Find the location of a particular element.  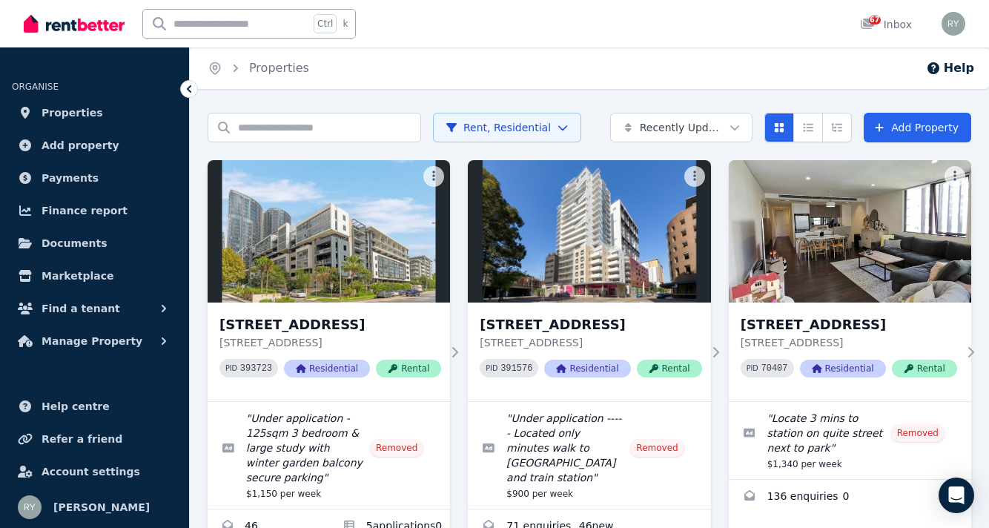

a: Add Property is located at coordinates (917, 128).